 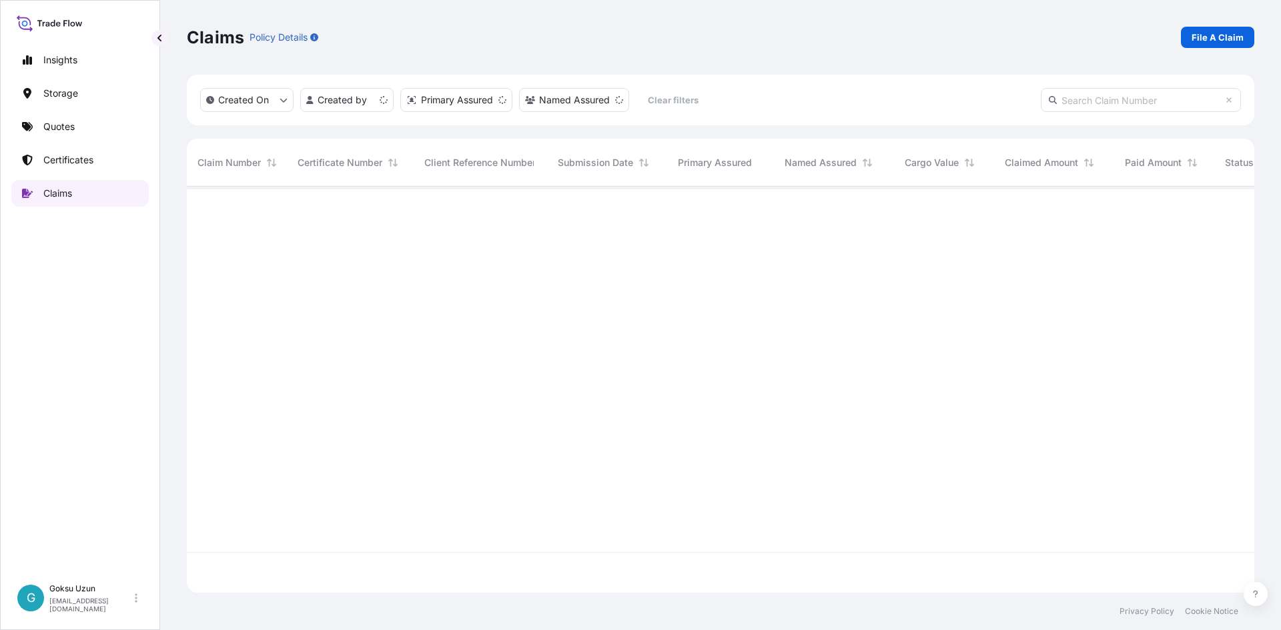 What do you see at coordinates (339, 163) in the screenshot?
I see `span: Certificate Number` at bounding box center [339, 163].